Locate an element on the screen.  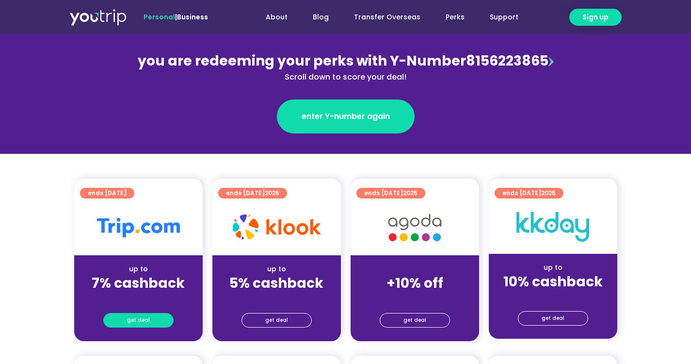
a: Blog is located at coordinates (321, 17).